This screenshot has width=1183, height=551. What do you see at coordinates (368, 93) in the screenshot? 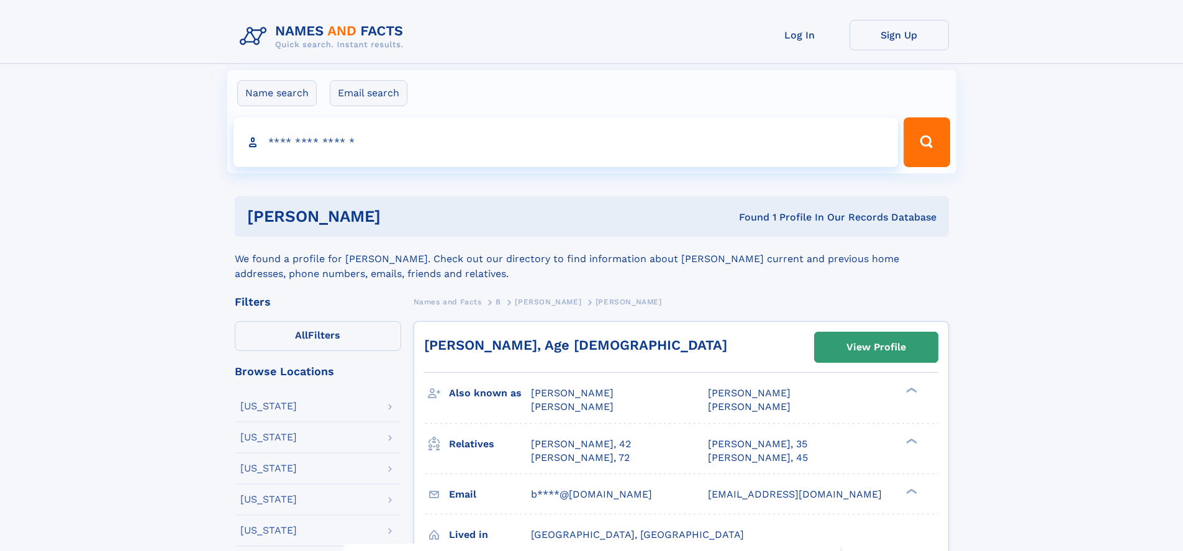
I see `label: Email search` at bounding box center [368, 93].